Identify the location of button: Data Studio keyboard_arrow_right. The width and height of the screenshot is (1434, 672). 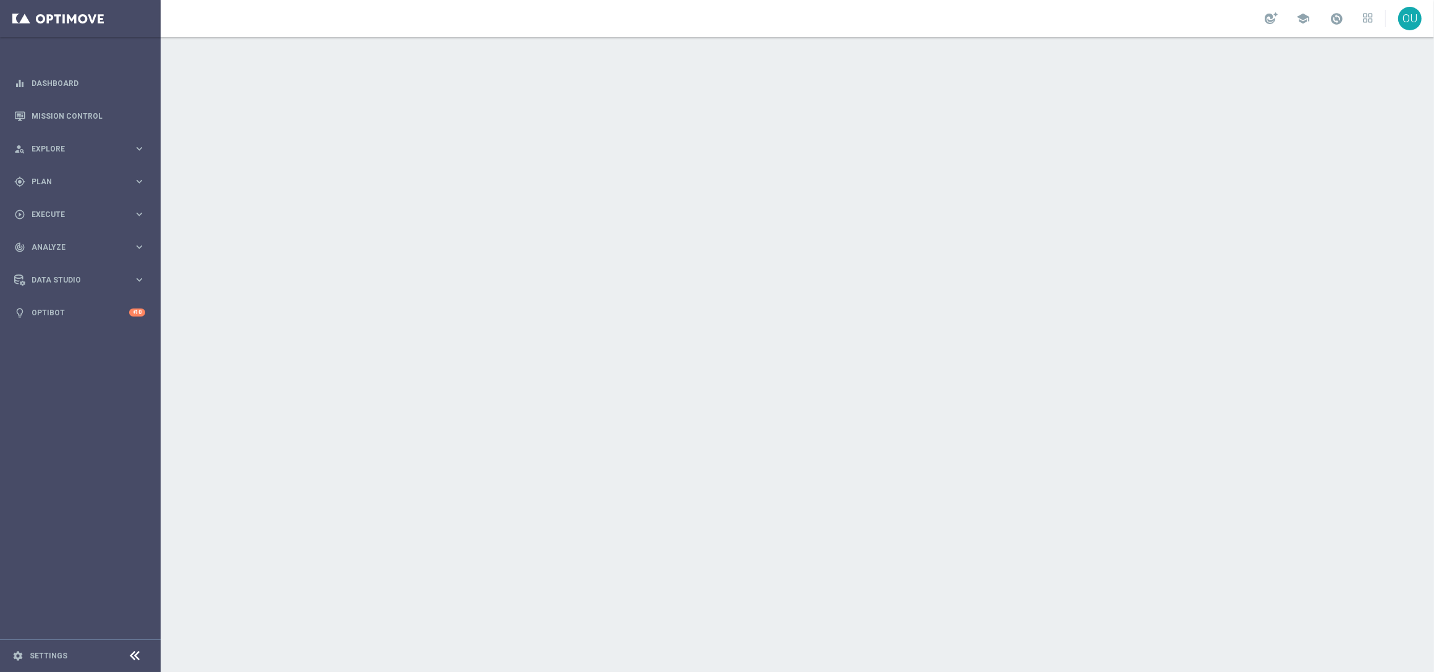
(80, 280).